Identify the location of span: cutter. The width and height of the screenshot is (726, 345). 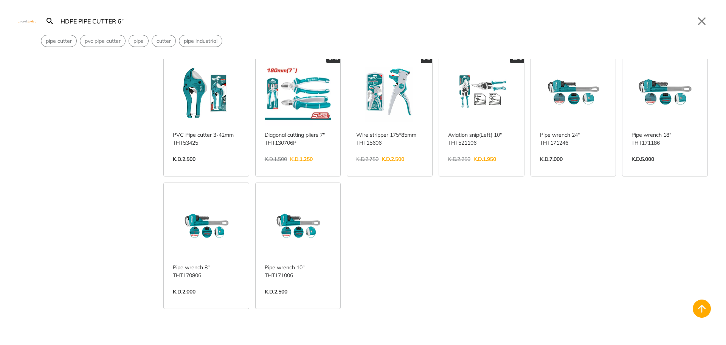
(164, 41).